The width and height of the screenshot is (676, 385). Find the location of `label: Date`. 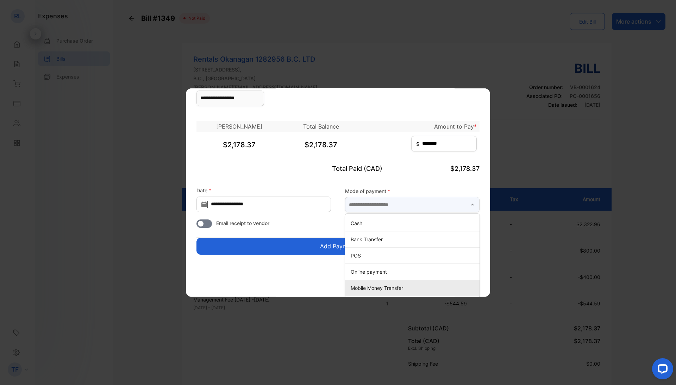

label: Date is located at coordinates (264, 190).